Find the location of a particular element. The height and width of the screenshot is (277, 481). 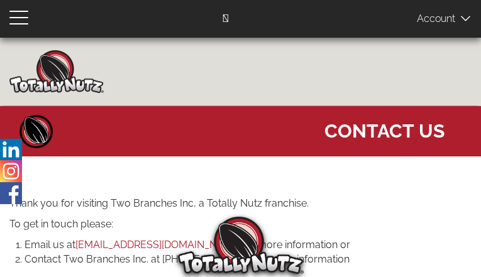

a: Totally Nutz Logo is located at coordinates (241, 245).